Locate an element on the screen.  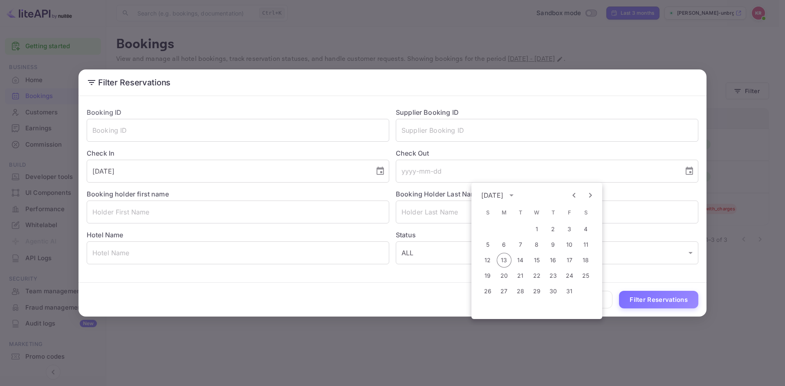
button: 13 is located at coordinates (504, 260).